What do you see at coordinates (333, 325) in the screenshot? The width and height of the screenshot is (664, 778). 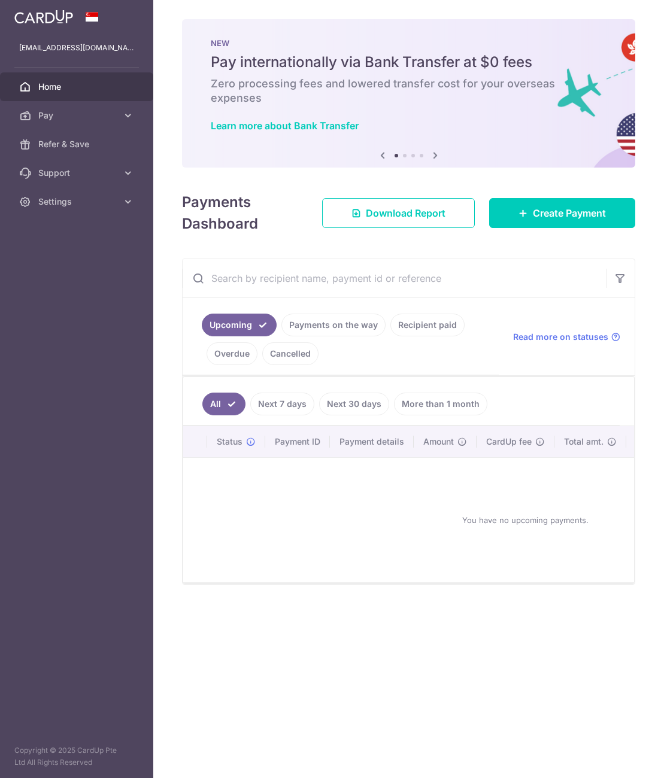 I see `a: Payments on the way` at bounding box center [333, 325].